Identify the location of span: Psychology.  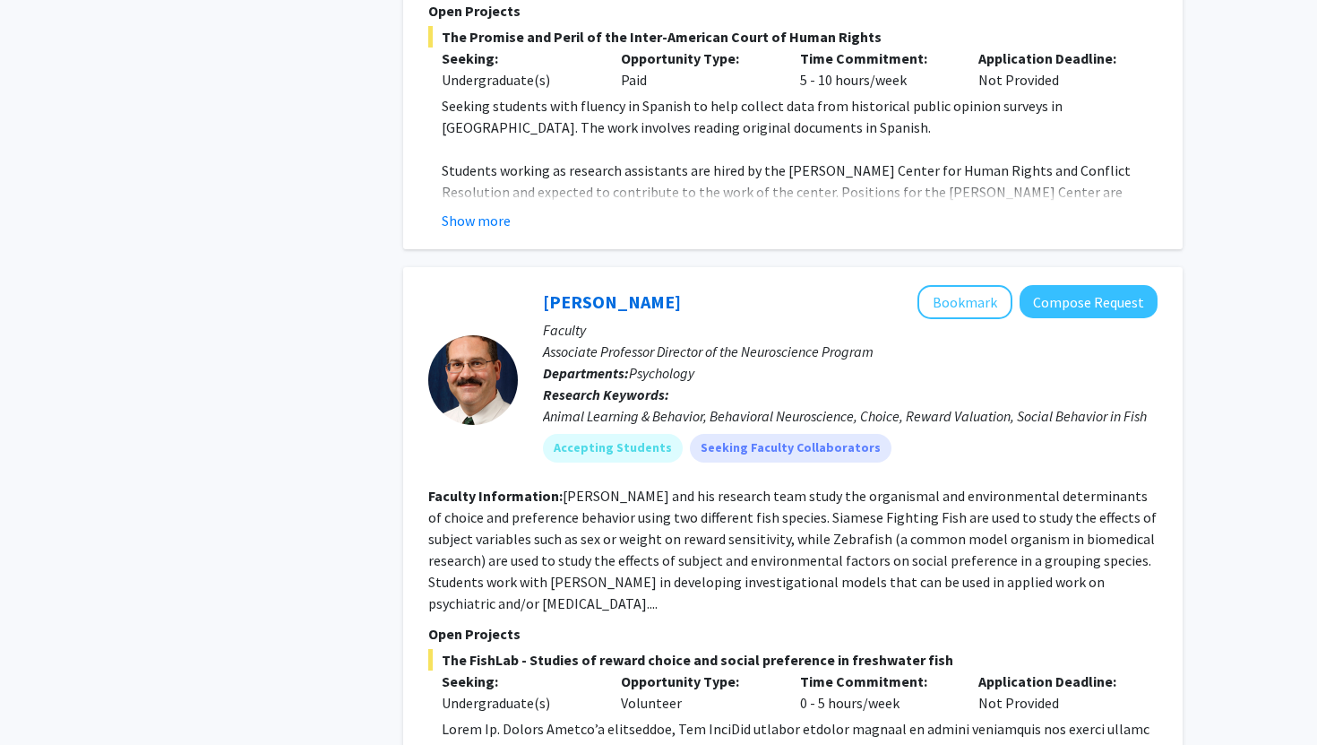
(661, 373).